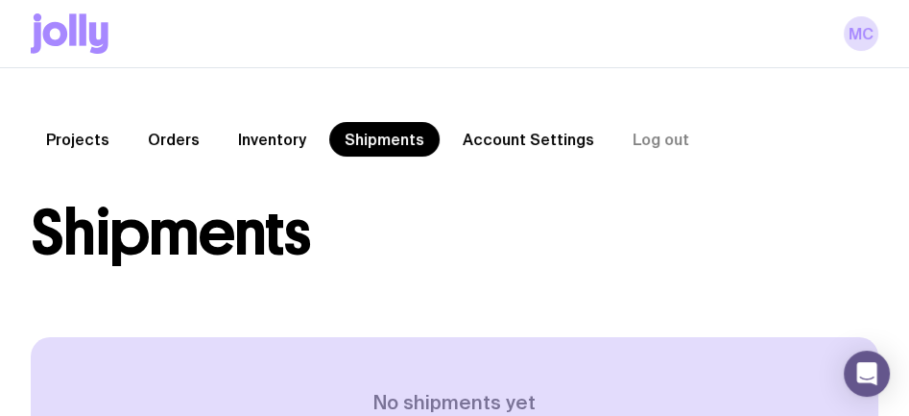 The width and height of the screenshot is (909, 416). Describe the element at coordinates (272, 139) in the screenshot. I see `a: Inventory` at that location.